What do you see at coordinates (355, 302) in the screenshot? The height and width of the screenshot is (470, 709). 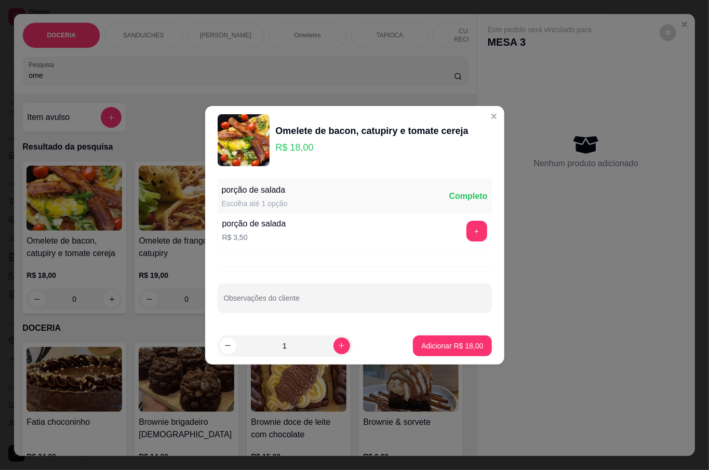 I see `input: Observações do cliente` at bounding box center [355, 302].